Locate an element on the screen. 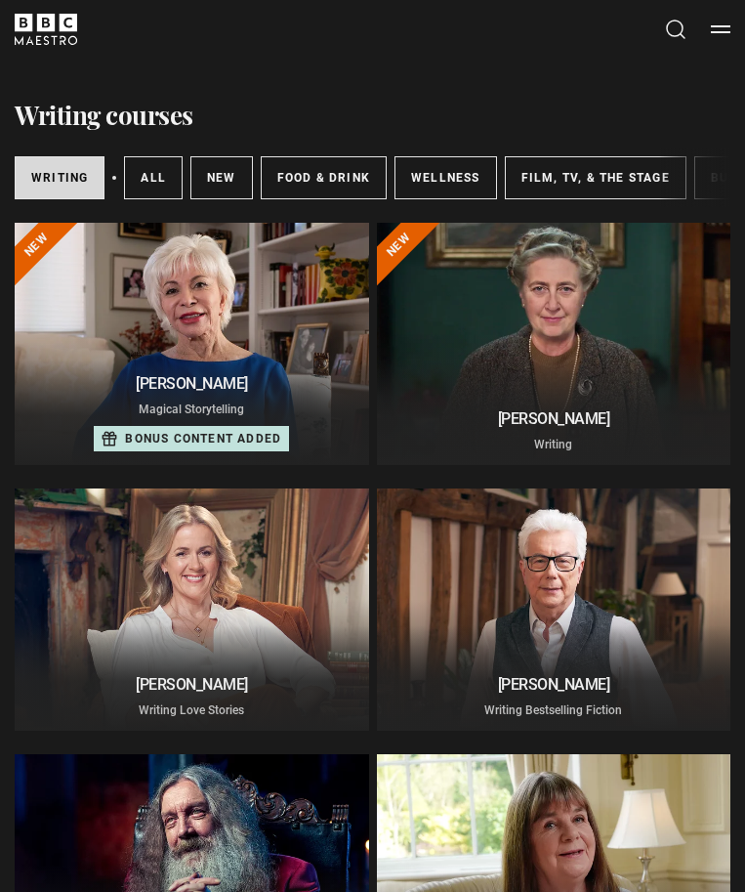 Image resolution: width=745 pixels, height=892 pixels. a: Writing is located at coordinates (60, 178).